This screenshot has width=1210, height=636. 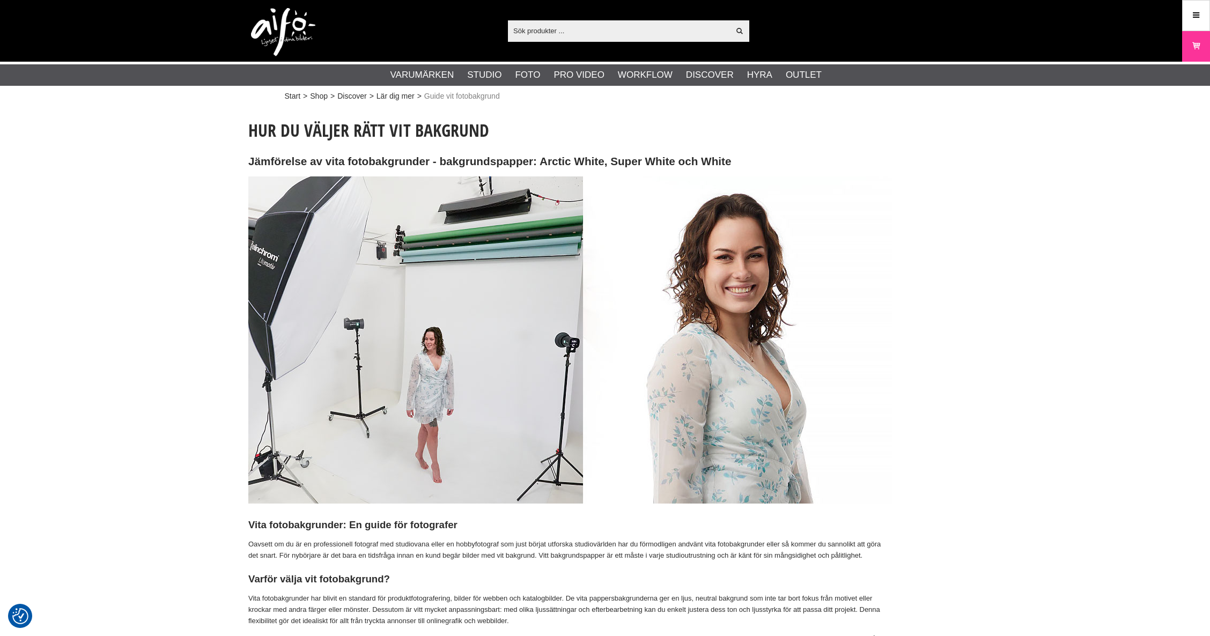 I want to click on a: Varumärken, so click(x=422, y=75).